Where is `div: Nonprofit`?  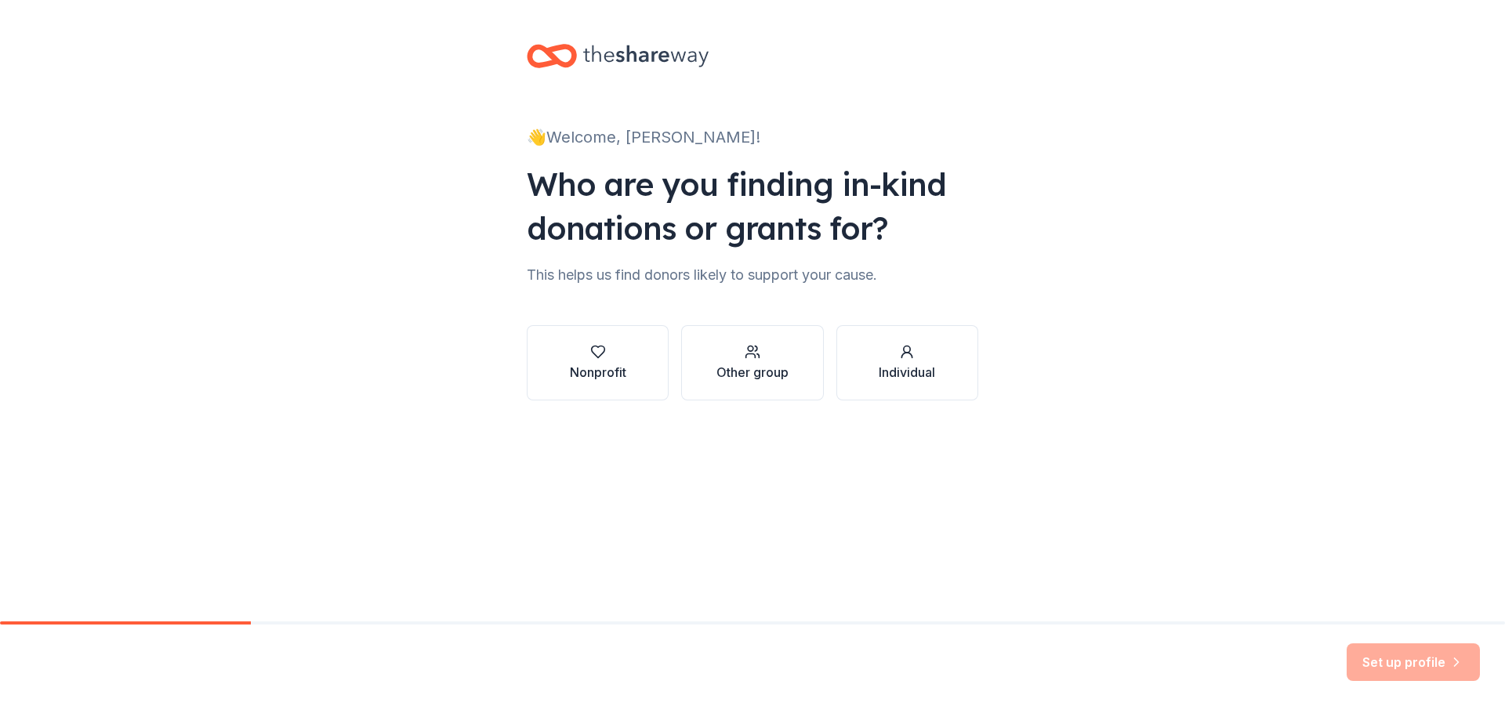 div: Nonprofit is located at coordinates (598, 372).